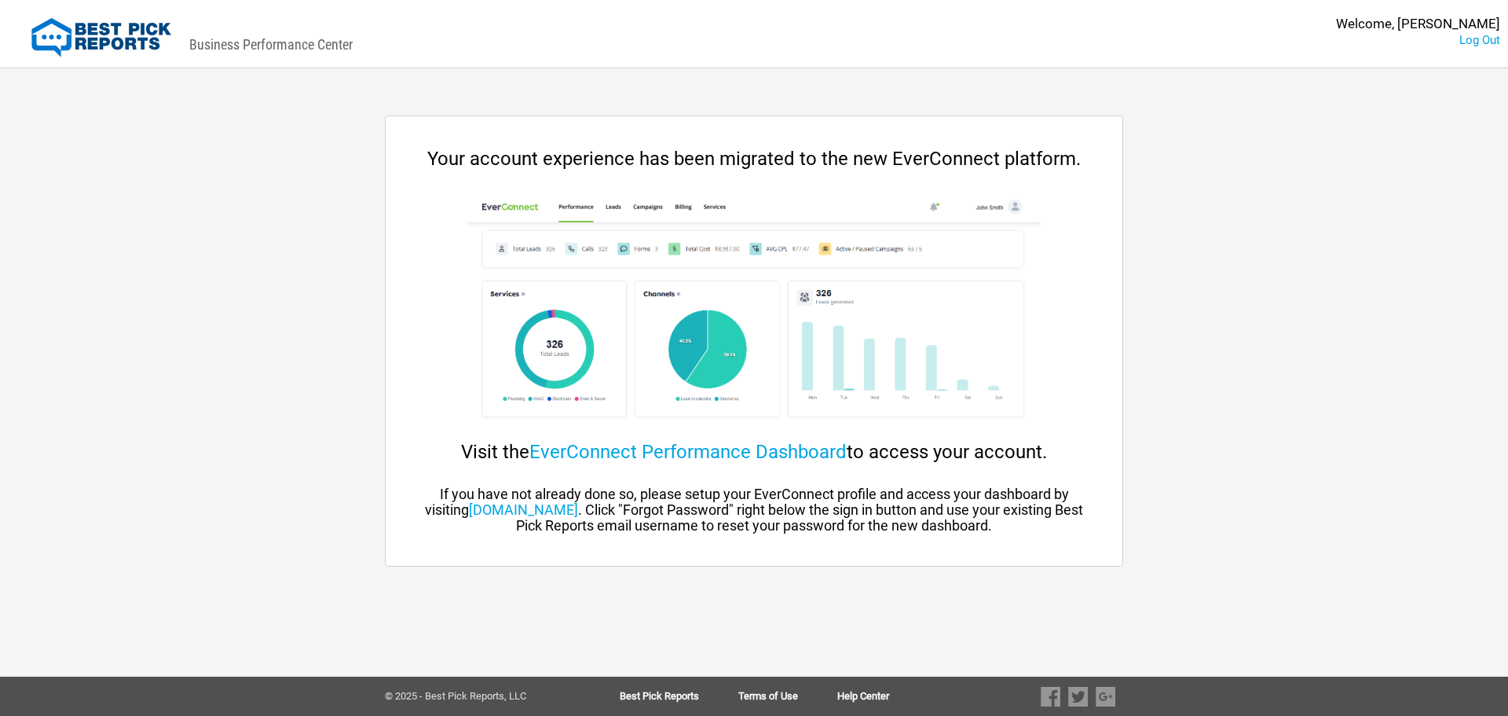 The height and width of the screenshot is (716, 1508). What do you see at coordinates (753, 311) in the screenshot?
I see `img: cp-dashboard.png` at bounding box center [753, 311].